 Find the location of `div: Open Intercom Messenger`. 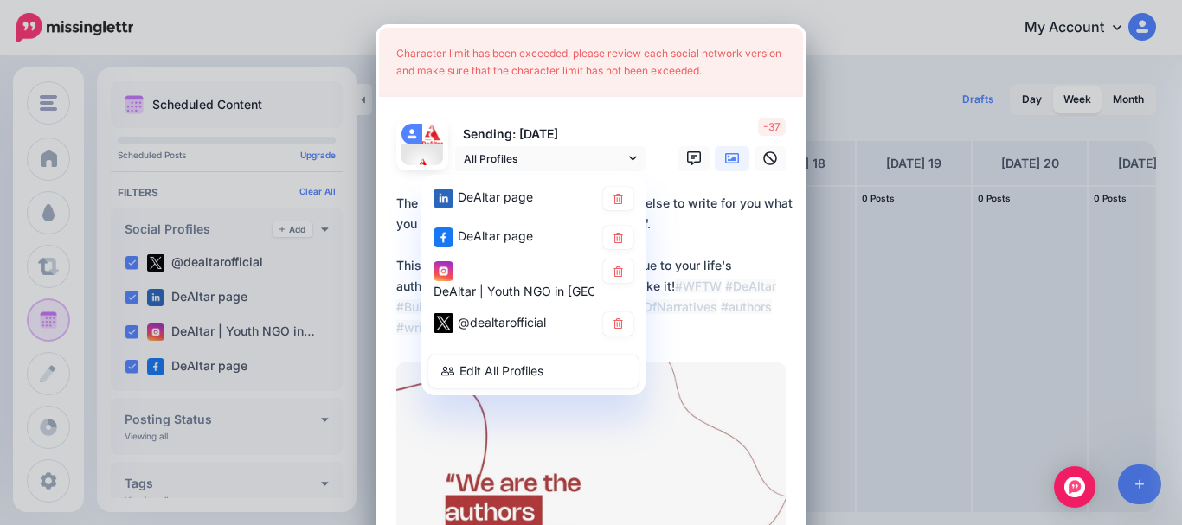

div: Open Intercom Messenger is located at coordinates (1075, 487).